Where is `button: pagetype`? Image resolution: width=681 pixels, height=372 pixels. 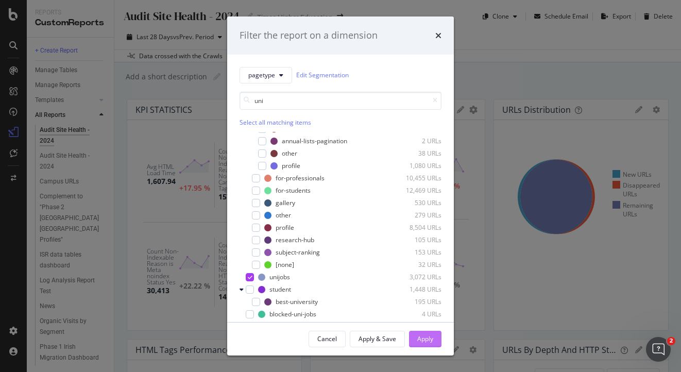
button: pagetype is located at coordinates (266, 75).